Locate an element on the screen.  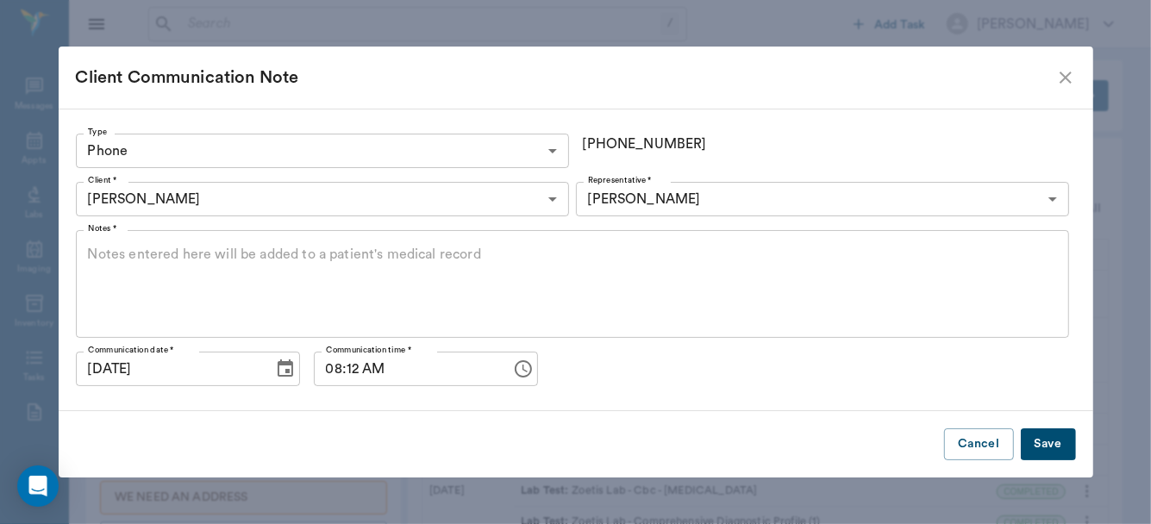
button: Save is located at coordinates (1048, 444).